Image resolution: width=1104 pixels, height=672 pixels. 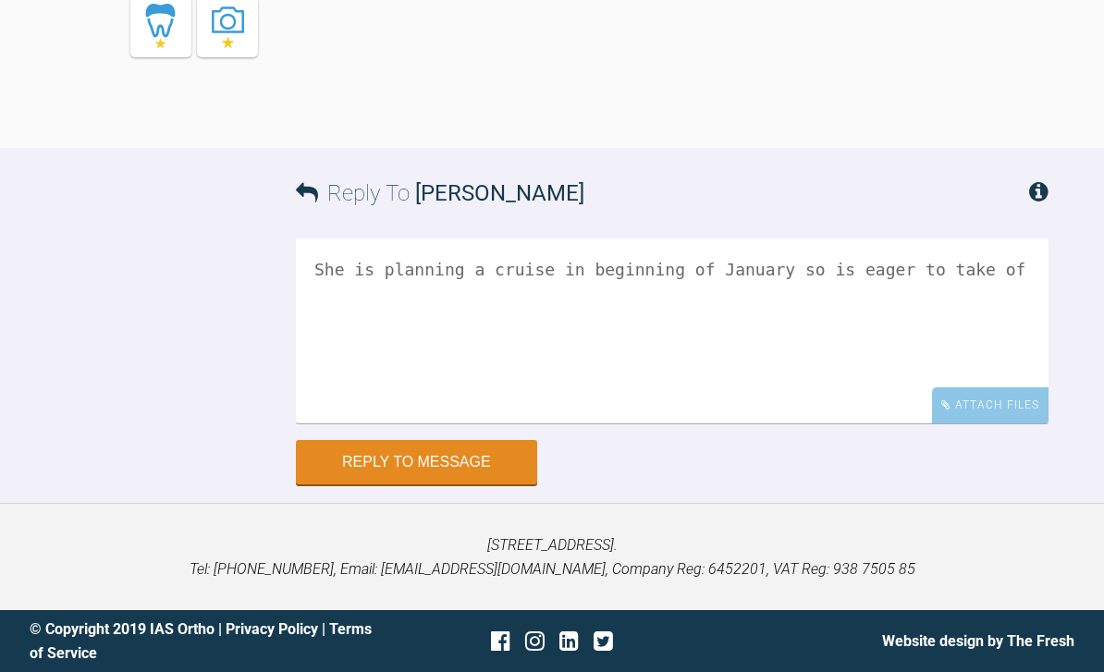 I want to click on button: Reply to Message, so click(x=416, y=462).